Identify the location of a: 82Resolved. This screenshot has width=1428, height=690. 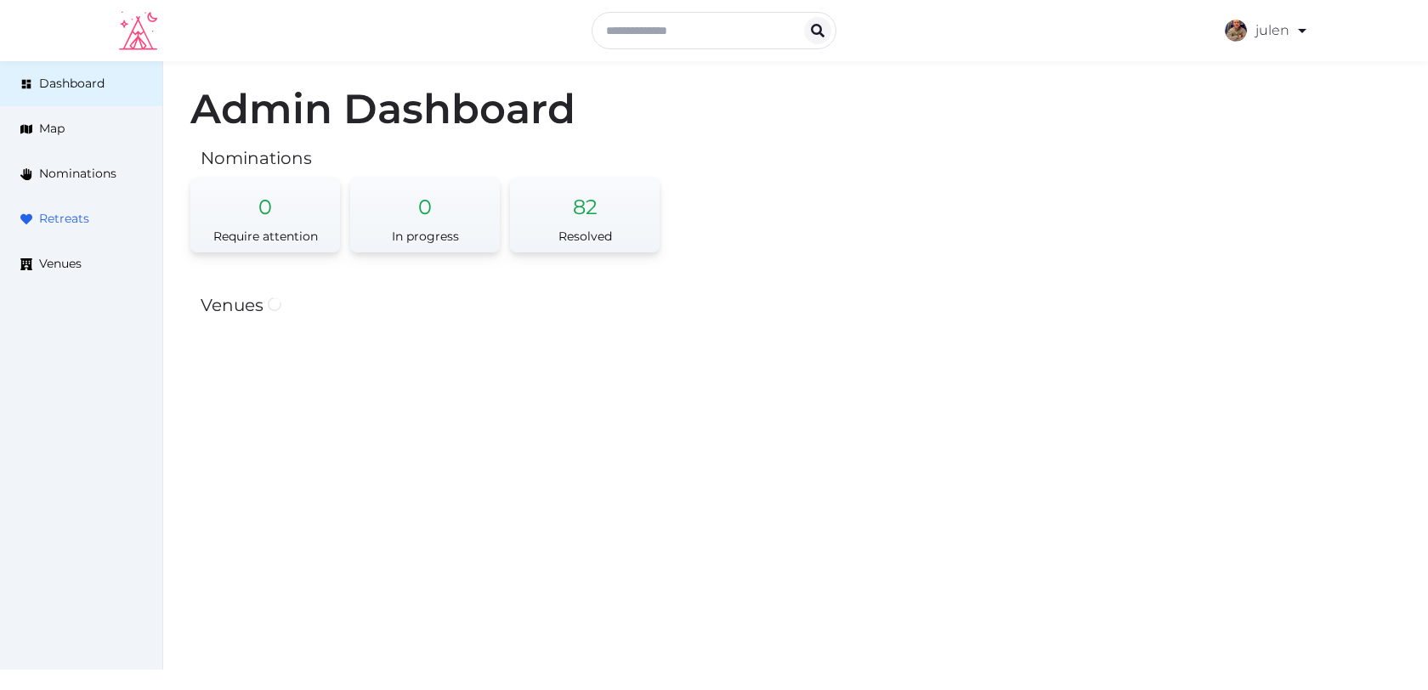
(585, 214).